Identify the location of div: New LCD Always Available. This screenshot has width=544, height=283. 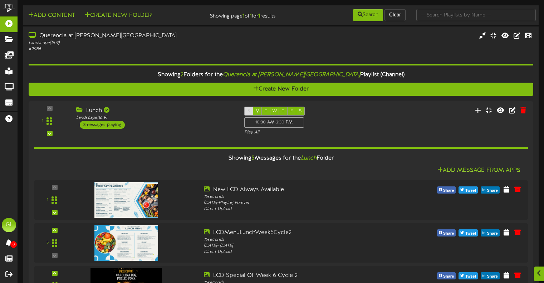
(301, 189).